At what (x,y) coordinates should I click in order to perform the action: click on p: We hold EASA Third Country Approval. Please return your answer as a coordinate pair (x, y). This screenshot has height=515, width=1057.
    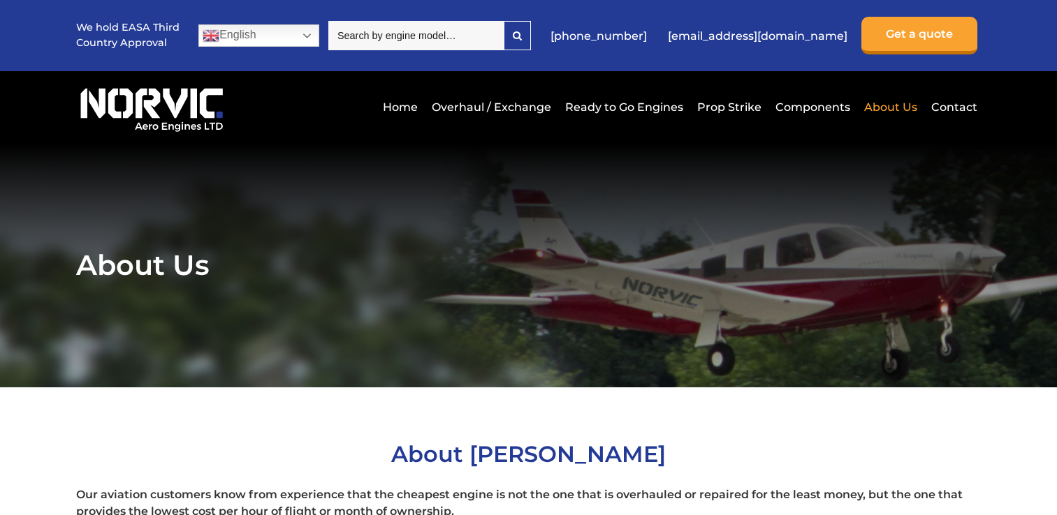
    Looking at the image, I should click on (129, 35).